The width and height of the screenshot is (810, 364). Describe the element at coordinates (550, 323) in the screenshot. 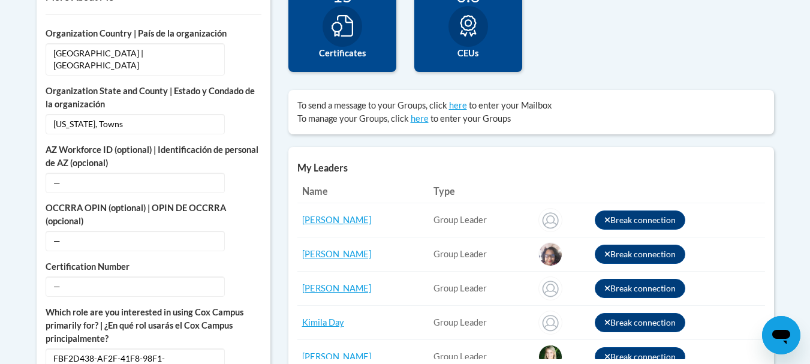

I see `img: Kimila Day` at that location.